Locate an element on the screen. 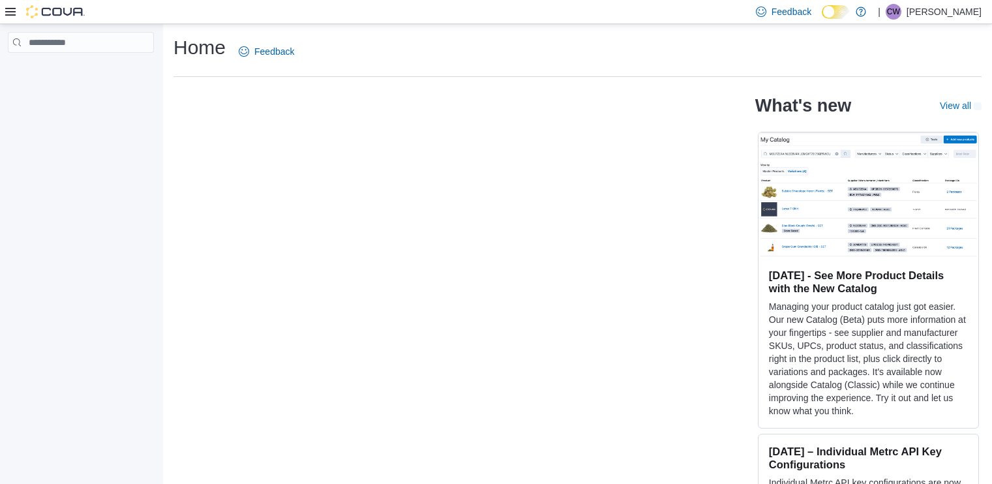 The width and height of the screenshot is (992, 484). nav: Complex example is located at coordinates (81, 71).